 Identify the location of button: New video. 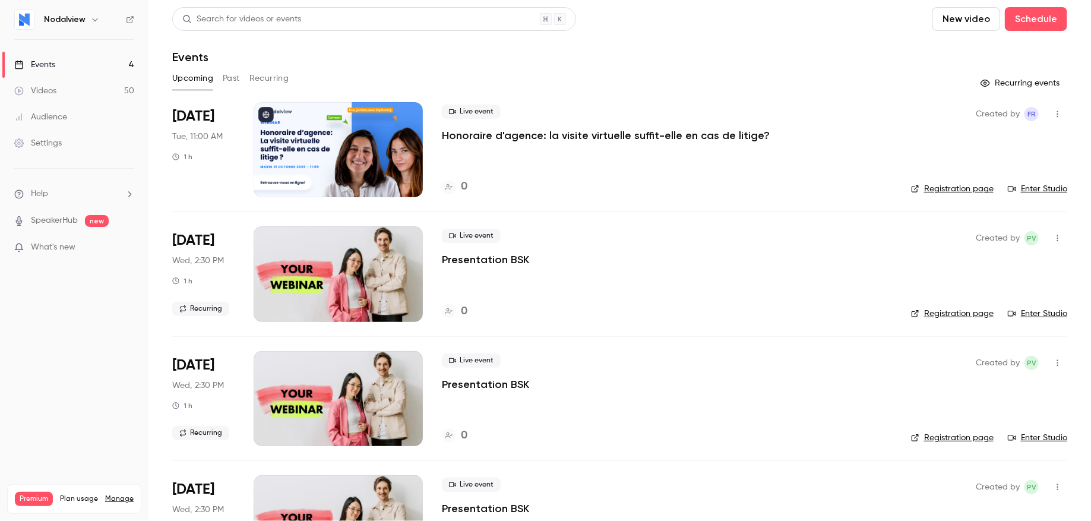
(966, 19).